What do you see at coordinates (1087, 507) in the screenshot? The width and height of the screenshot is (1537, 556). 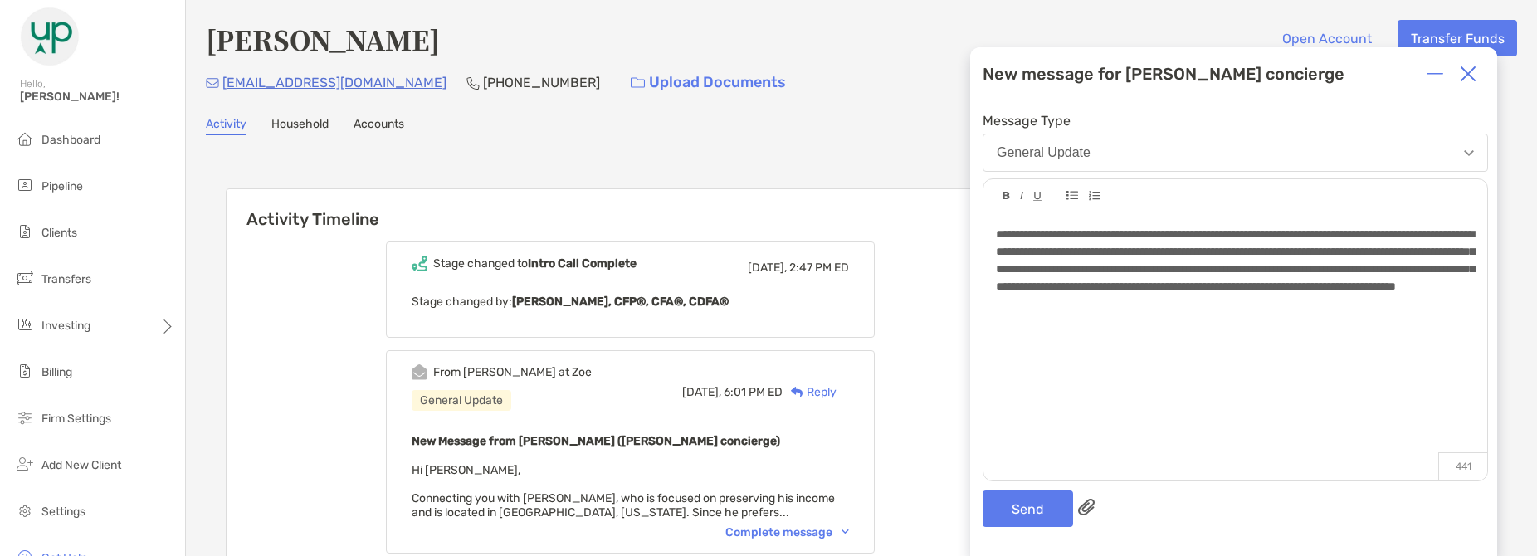 I see `img: paperclip attachments` at bounding box center [1087, 507].